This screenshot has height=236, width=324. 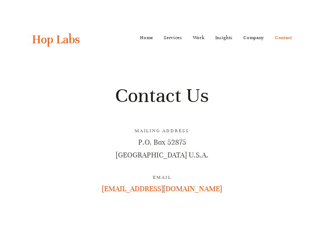 What do you see at coordinates (162, 96) in the screenshot?
I see `h1: Contact Us` at bounding box center [162, 96].